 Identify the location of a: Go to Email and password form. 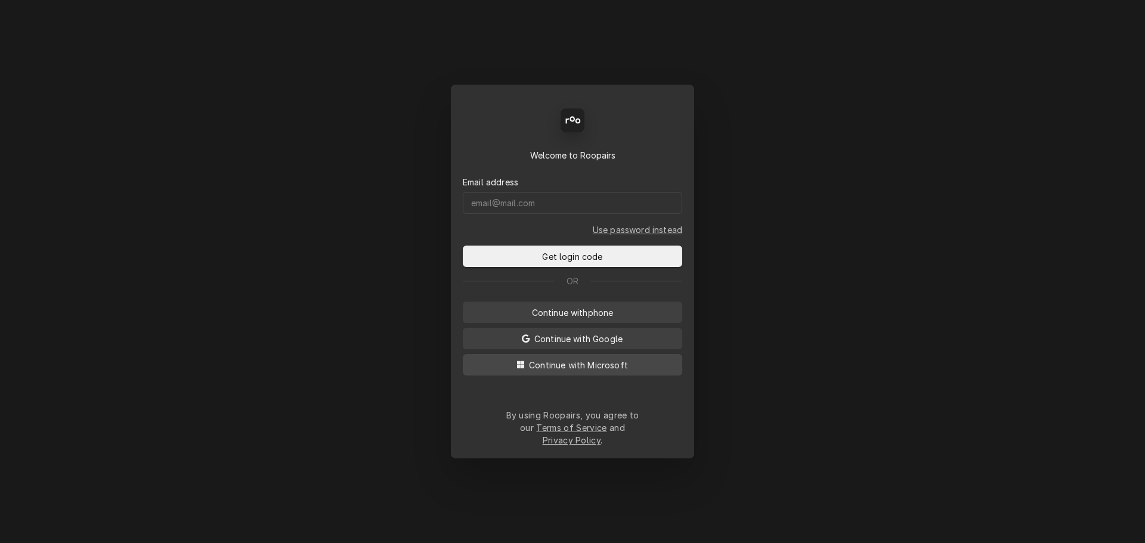
(637, 230).